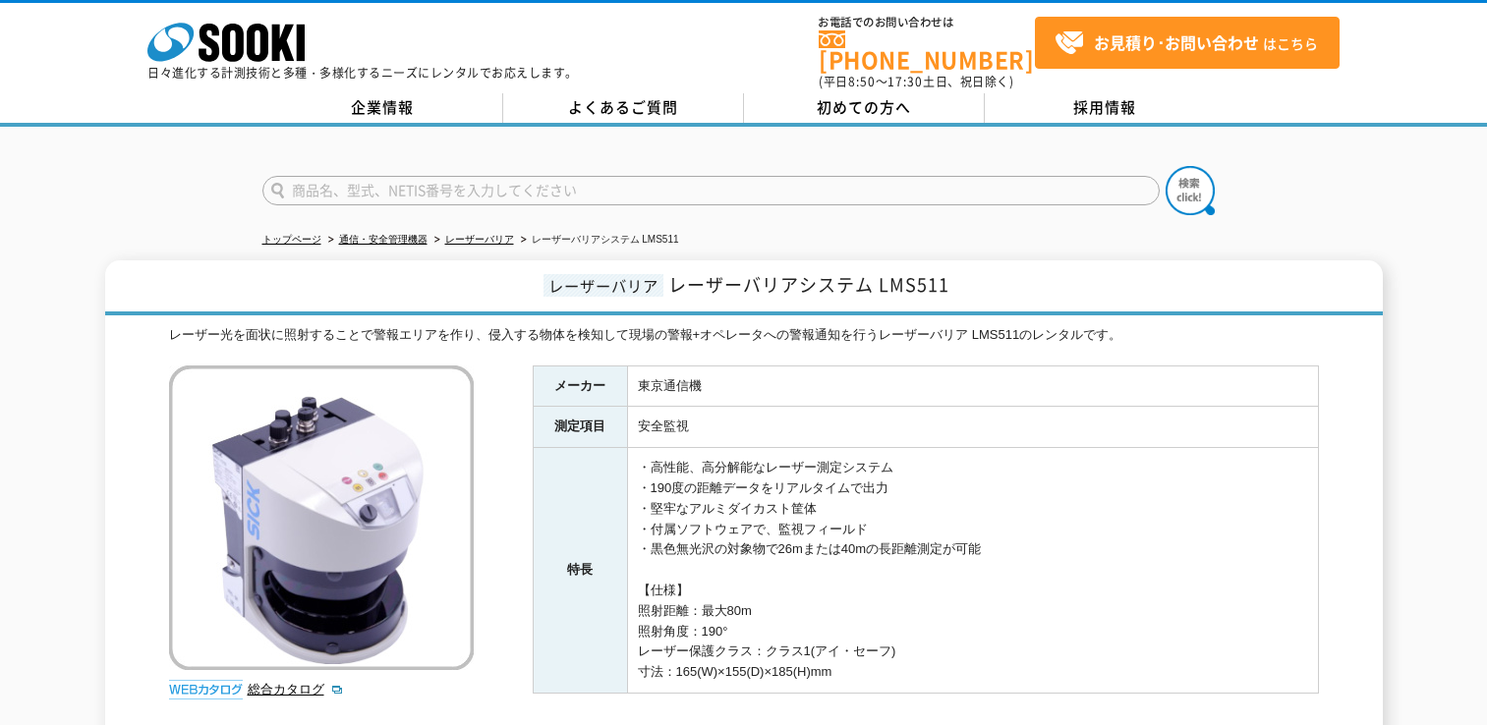 The image size is (1487, 725). Describe the element at coordinates (1187, 42) in the screenshot. I see `a: お見積り･お問い合わせはこちら` at that location.